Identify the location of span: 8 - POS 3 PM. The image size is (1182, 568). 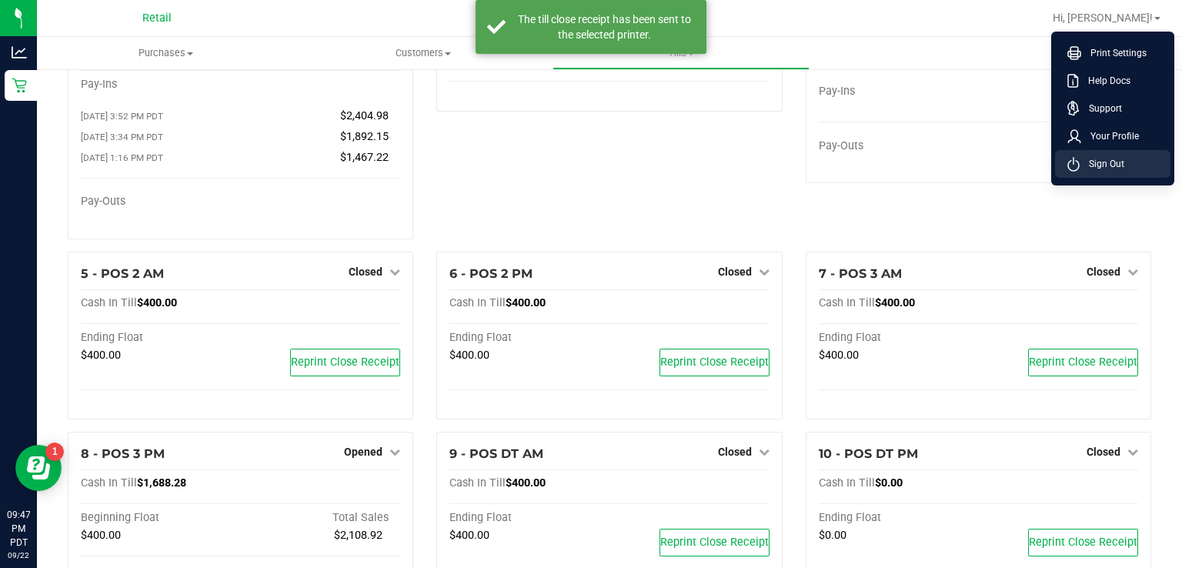
(122, 453).